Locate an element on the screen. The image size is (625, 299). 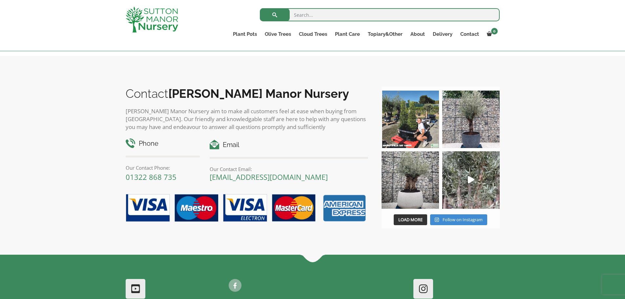
a: About is located at coordinates (417, 34).